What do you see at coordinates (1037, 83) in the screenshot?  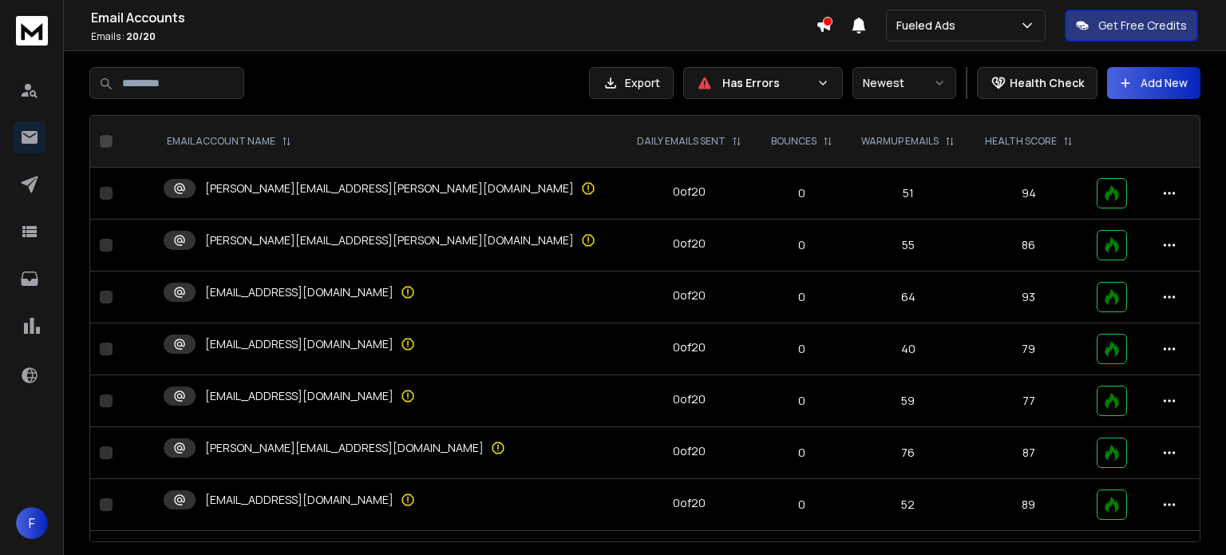 I see `button: Health Check` at bounding box center [1037, 83].